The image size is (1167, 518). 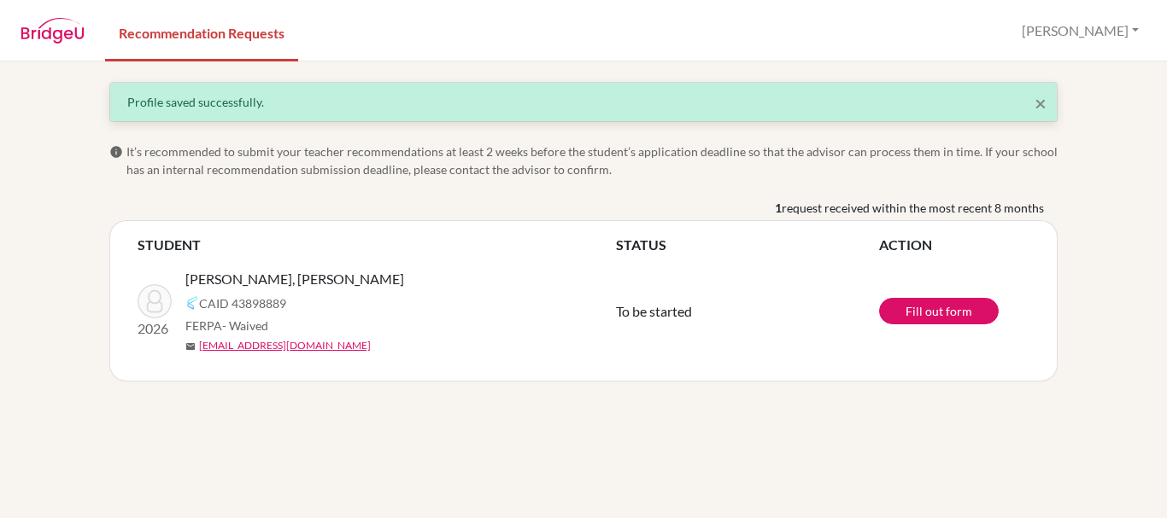 I want to click on th: STUDENT, so click(x=377, y=245).